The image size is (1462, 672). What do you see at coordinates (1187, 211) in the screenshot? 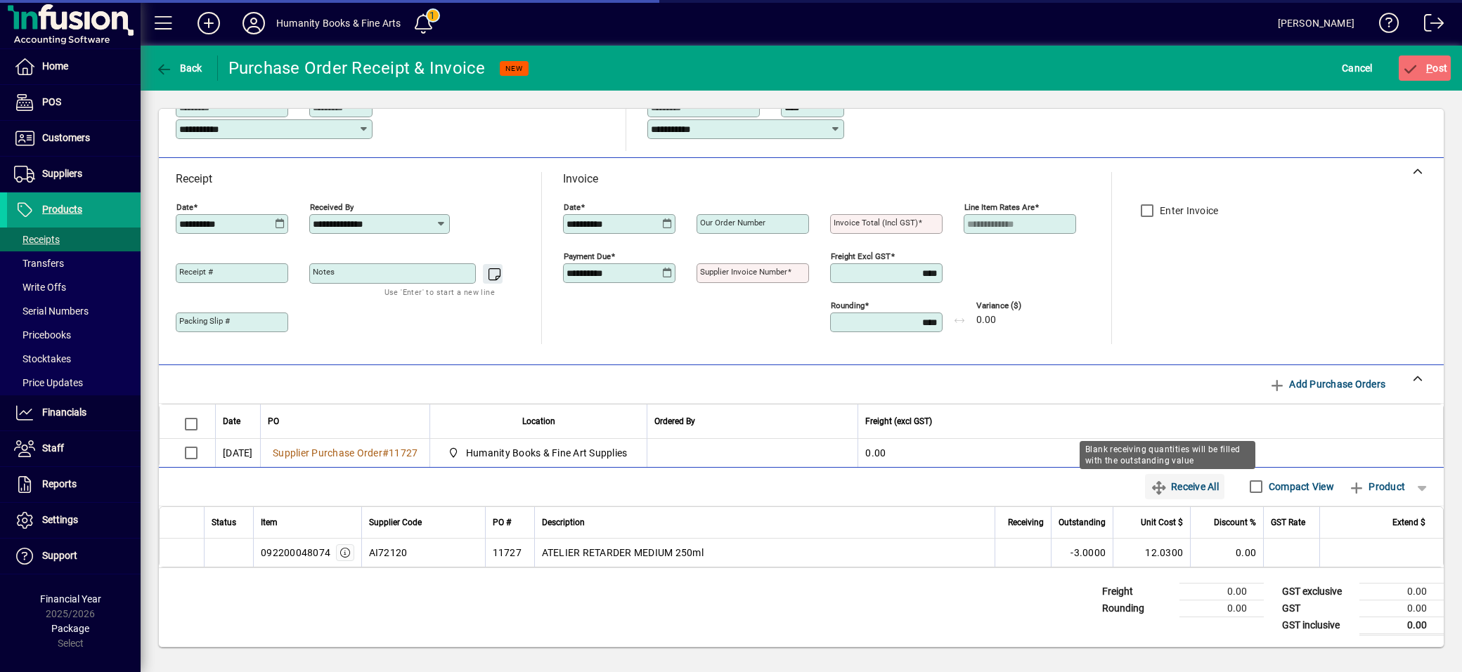
I see `label: Enter Invoice` at bounding box center [1187, 211].